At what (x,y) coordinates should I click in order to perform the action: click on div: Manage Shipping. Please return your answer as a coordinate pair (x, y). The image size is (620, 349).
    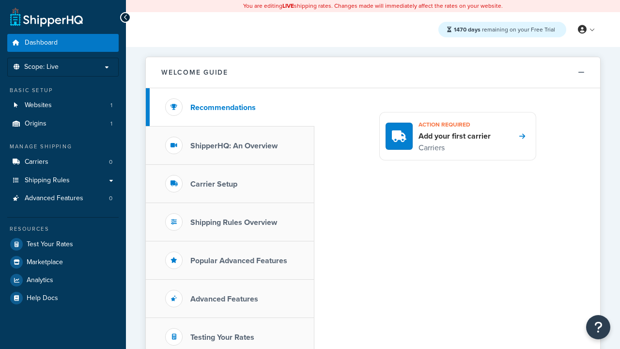
    Looking at the image, I should click on (63, 146).